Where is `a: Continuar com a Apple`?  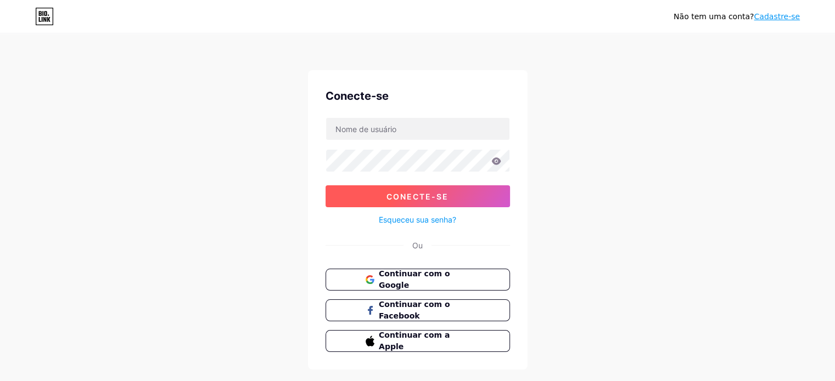 a: Continuar com a Apple is located at coordinates (418, 341).